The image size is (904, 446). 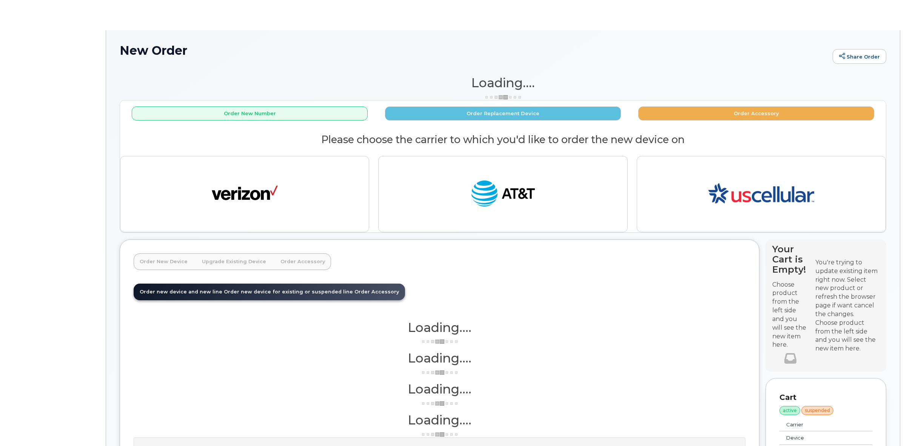 I want to click on a: Upgrade Existing Device, so click(x=234, y=262).